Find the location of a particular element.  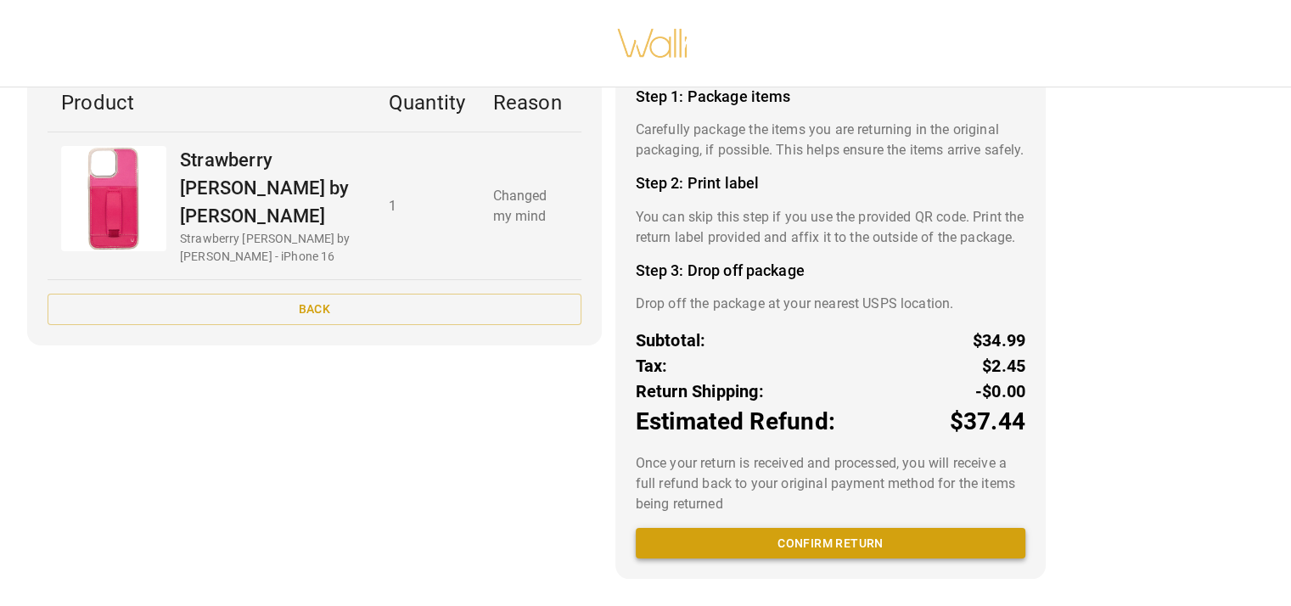

p: Drop off the package at your nearest USPS location. is located at coordinates (830, 304).